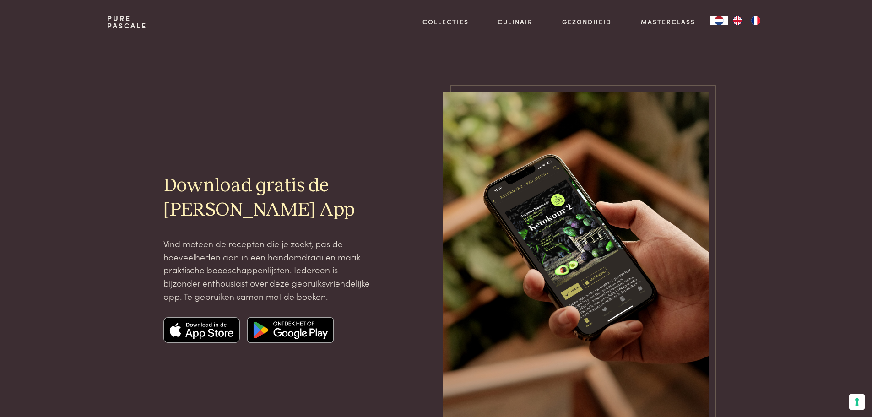 This screenshot has width=872, height=417. What do you see at coordinates (668, 22) in the screenshot?
I see `a: Masterclass` at bounding box center [668, 22].